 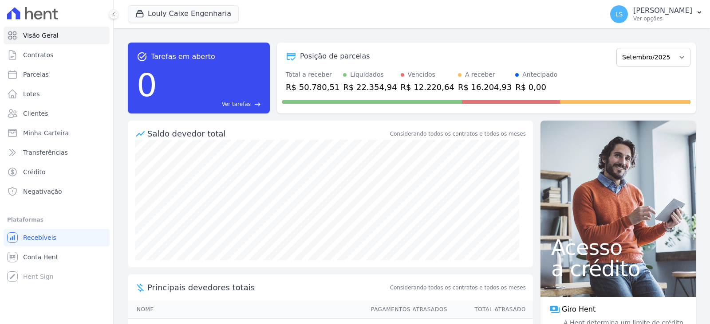 I want to click on span: a crédito, so click(x=618, y=269).